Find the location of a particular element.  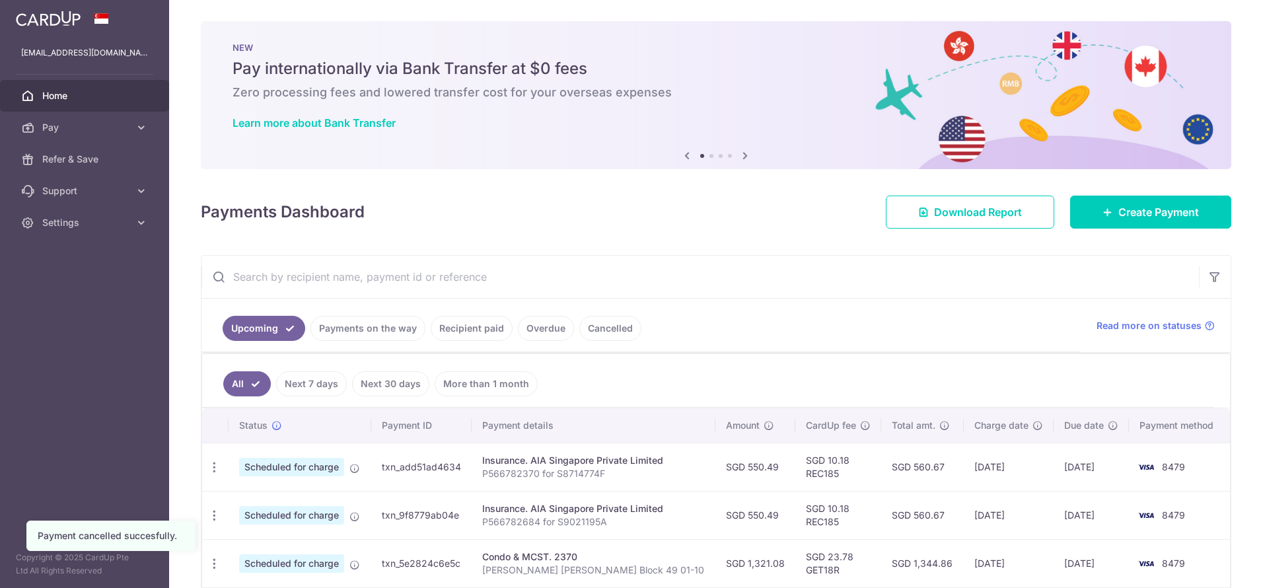

th: Payment method is located at coordinates (1179, 425).